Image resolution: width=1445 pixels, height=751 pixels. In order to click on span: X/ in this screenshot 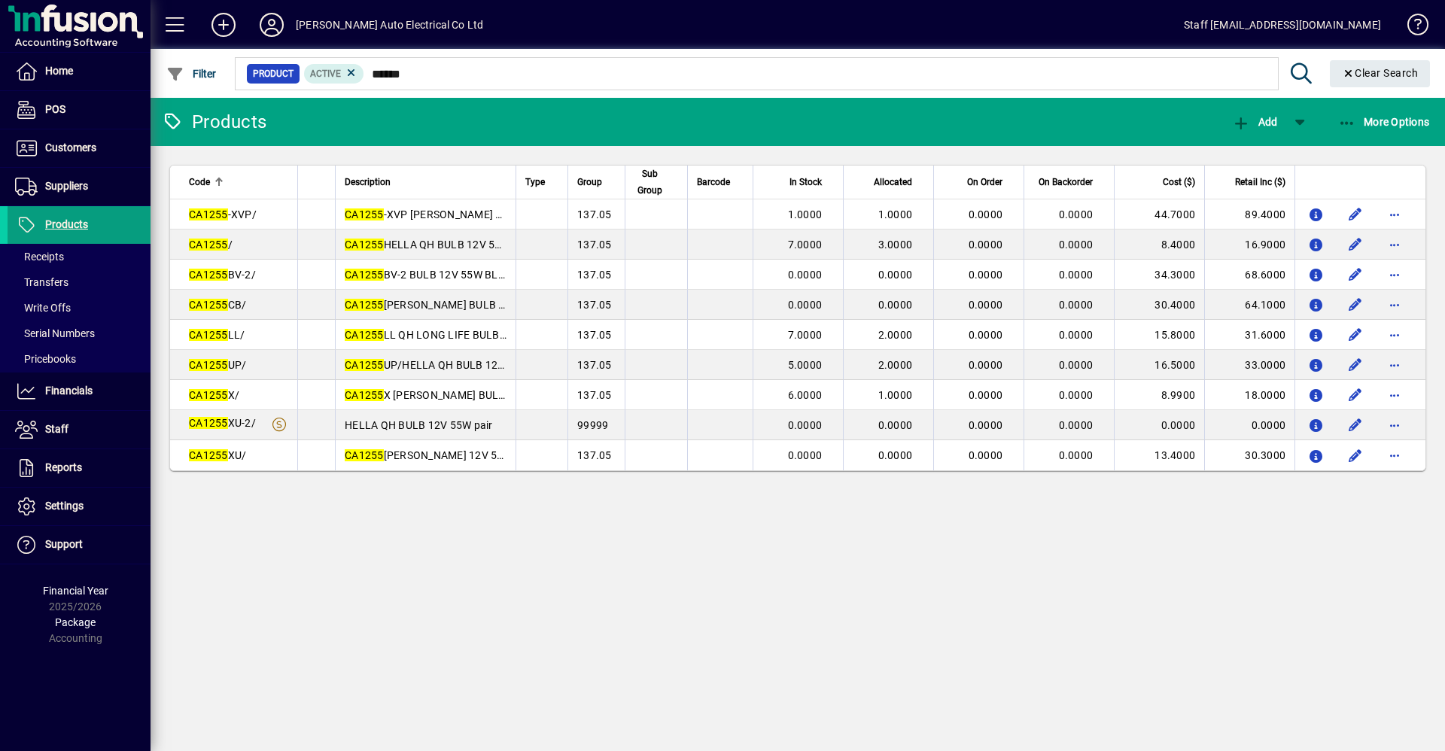, I will do `click(214, 395)`.